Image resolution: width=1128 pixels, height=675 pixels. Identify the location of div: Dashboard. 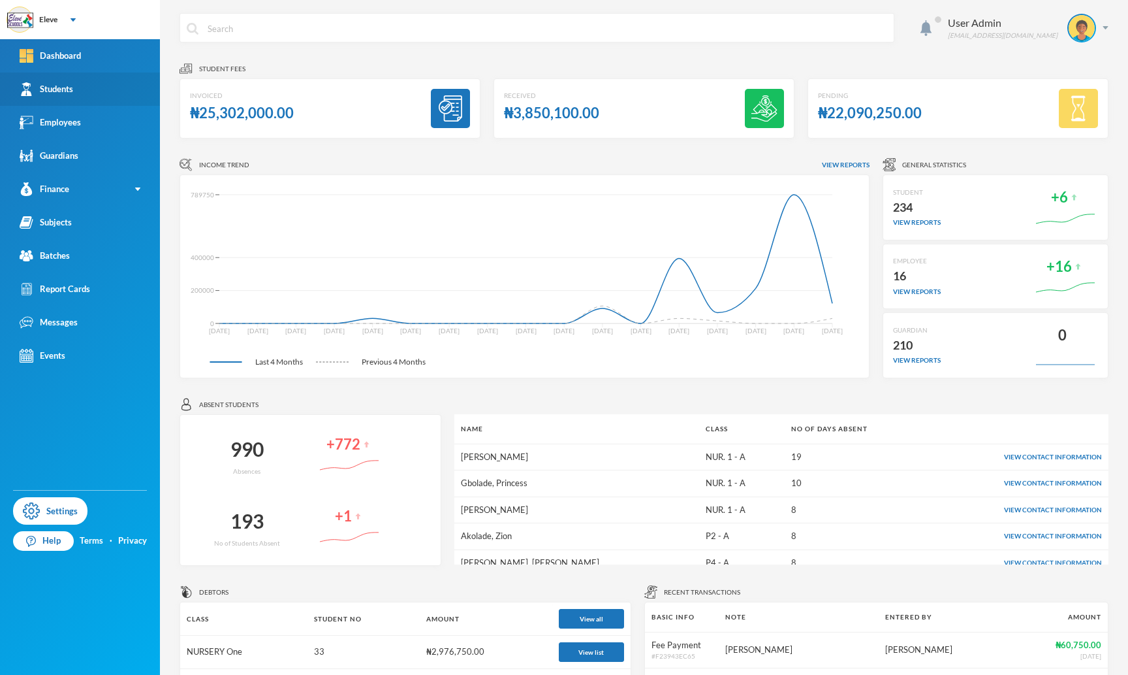
(50, 56).